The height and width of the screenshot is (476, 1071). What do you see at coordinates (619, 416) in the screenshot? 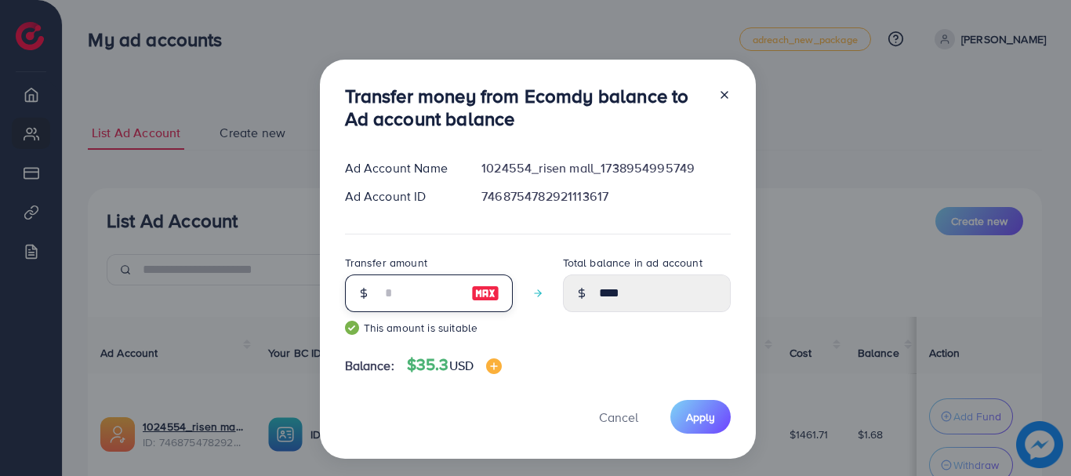
I see `button: Cancel` at bounding box center [619, 416].